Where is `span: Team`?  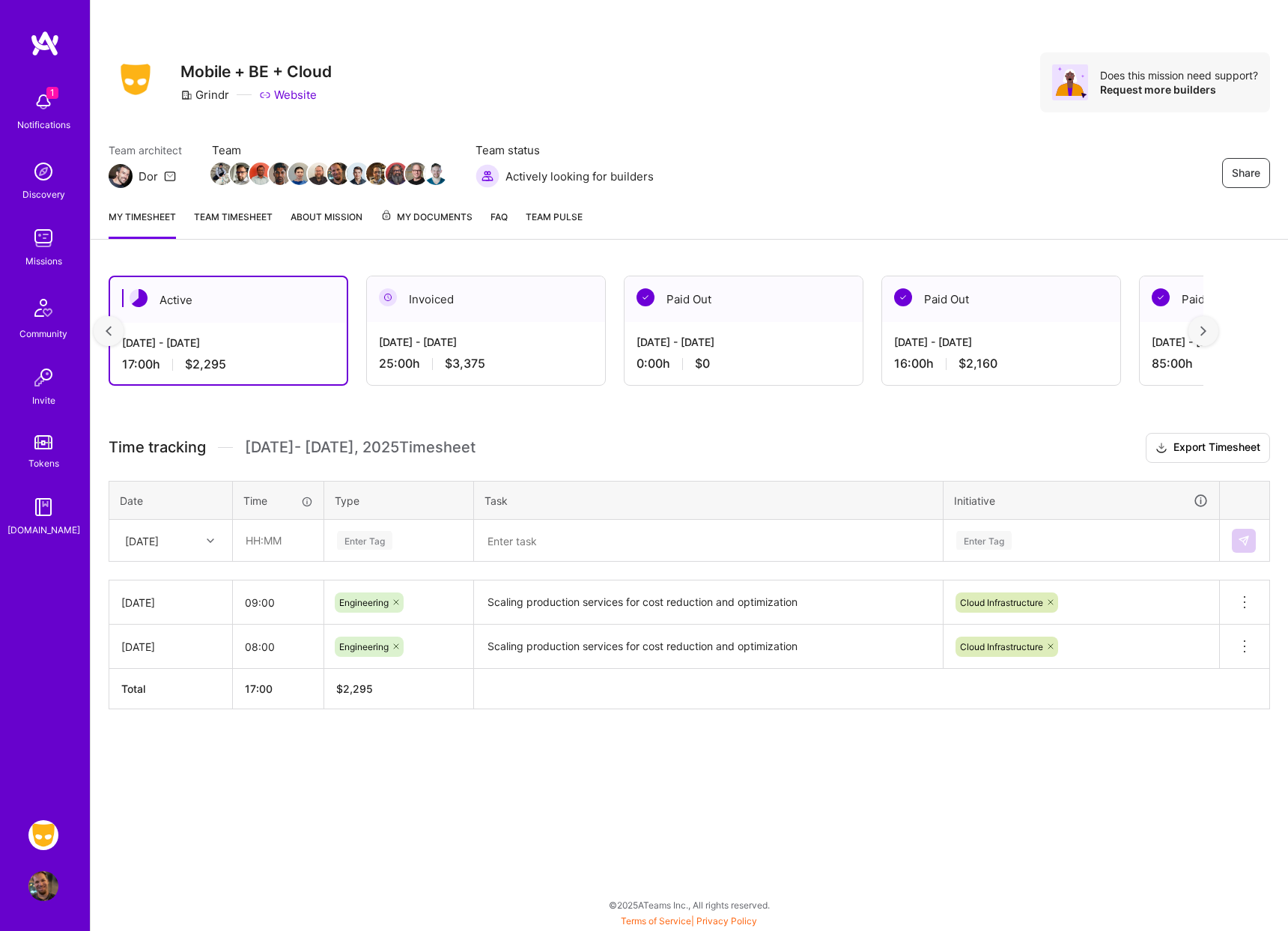 span: Team is located at coordinates (329, 150).